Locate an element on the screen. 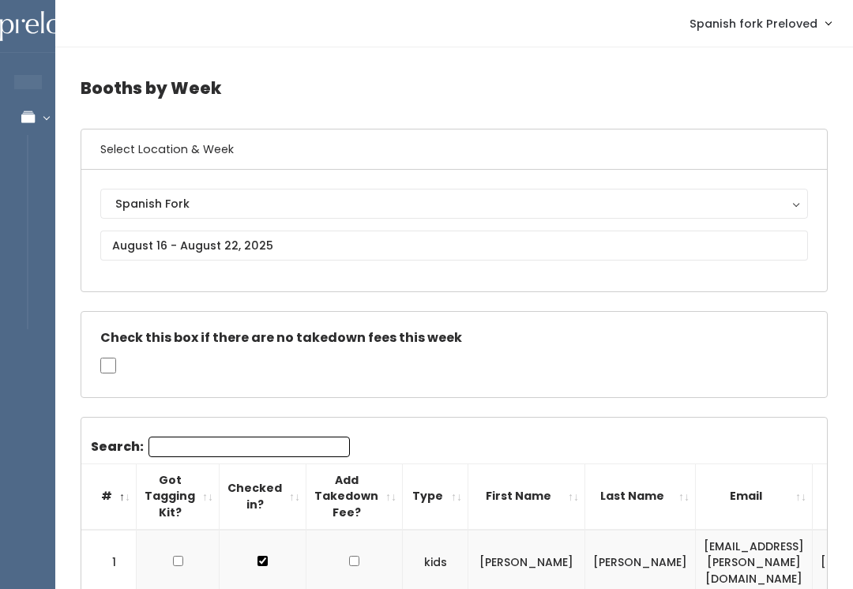 The height and width of the screenshot is (589, 853). a: Spanish fork Preloved is located at coordinates (759, 23).